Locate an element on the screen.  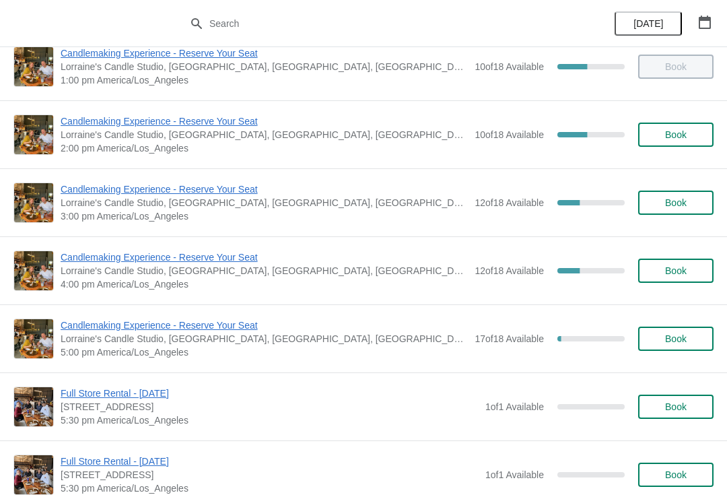
span: 2:00 pm America/Los_Angeles is located at coordinates (264, 148).